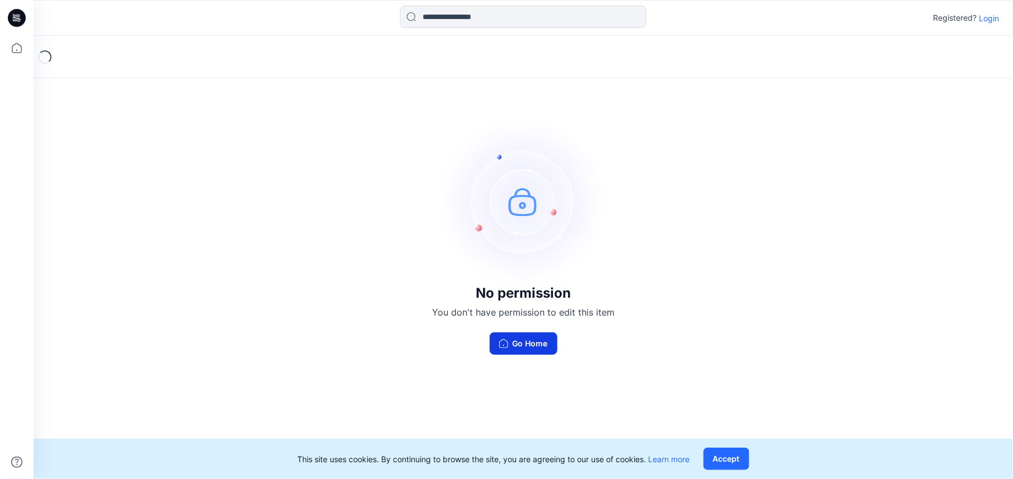  I want to click on p: You don't have permission to edit this item, so click(523, 312).